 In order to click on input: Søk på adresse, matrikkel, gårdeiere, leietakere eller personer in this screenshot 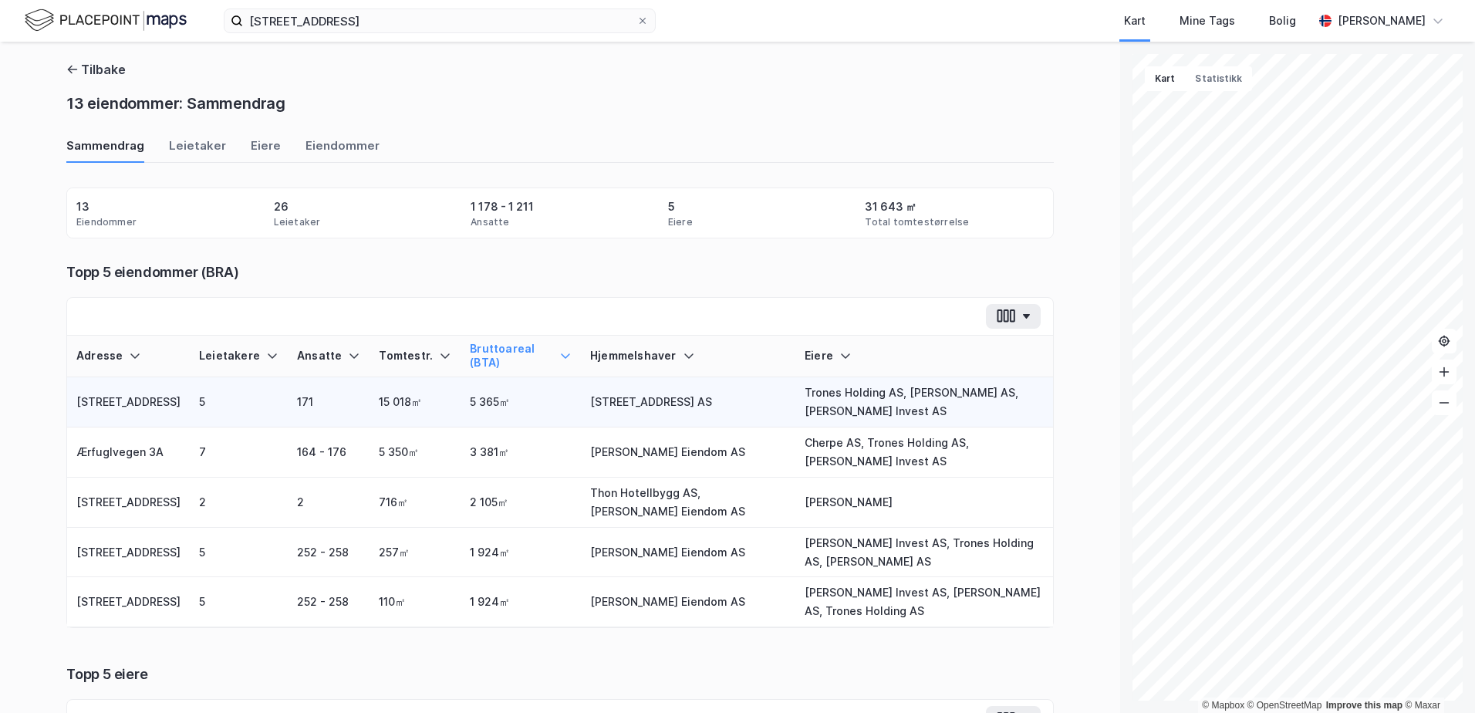, I will do `click(440, 21)`.